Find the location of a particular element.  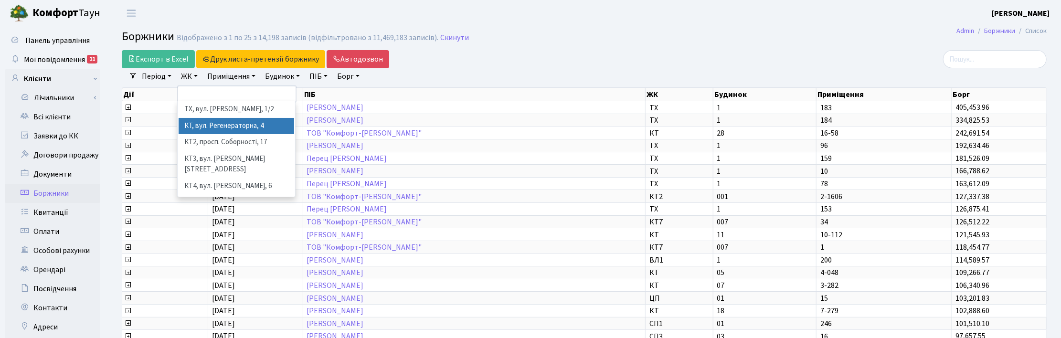

span: 101,510.10 is located at coordinates (972, 324).